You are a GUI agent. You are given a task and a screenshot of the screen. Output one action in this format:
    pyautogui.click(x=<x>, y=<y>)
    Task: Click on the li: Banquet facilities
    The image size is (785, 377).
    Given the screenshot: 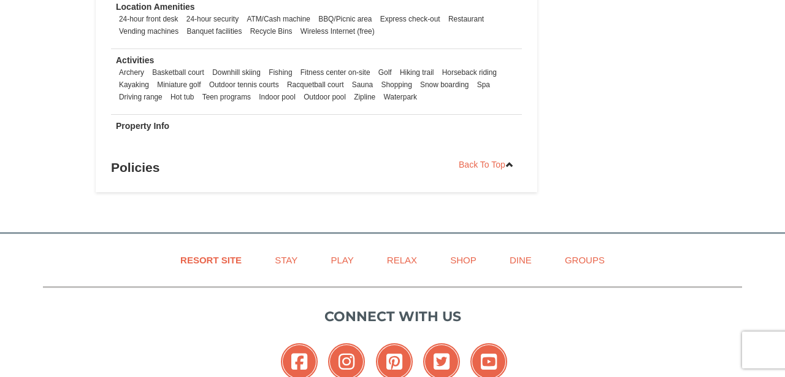 What is the action you would take?
    pyautogui.click(x=215, y=31)
    